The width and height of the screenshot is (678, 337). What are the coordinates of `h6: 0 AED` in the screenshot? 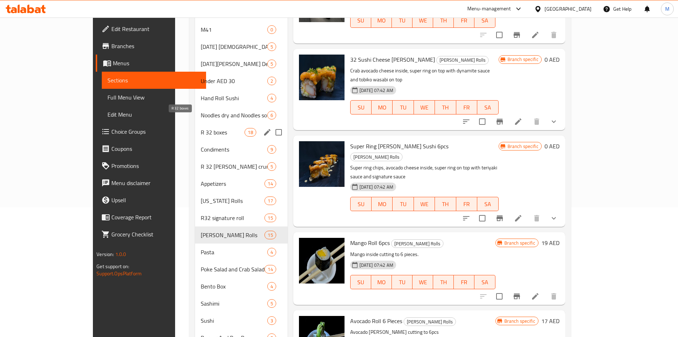 It's located at (552, 146).